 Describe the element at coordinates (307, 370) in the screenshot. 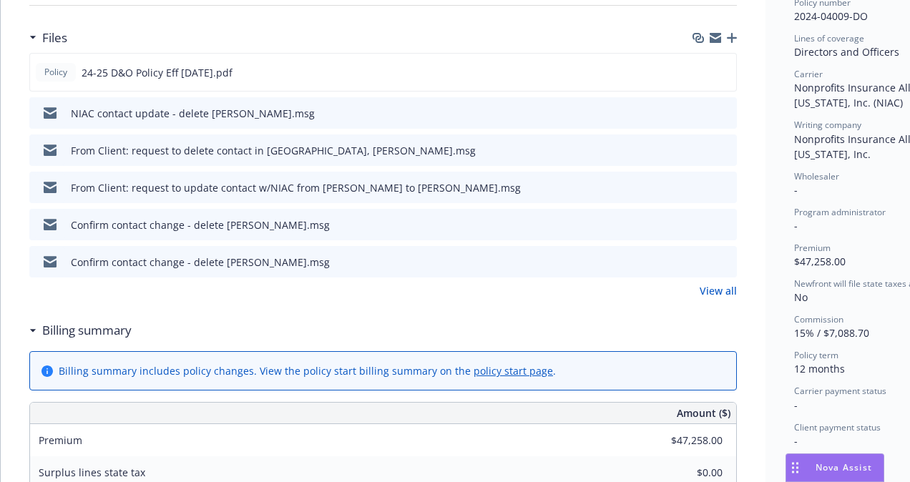

I see `div: Billing summary includes policy changes. View the policy start billing summary on the .` at that location.